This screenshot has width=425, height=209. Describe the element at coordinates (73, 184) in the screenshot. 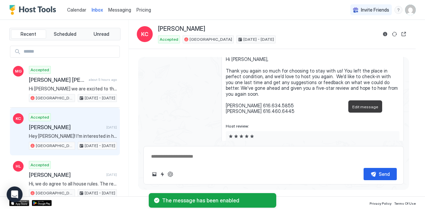

I see `span: Hi, we do agree to all house rules. The reason for this visit is because I am an 8u All Star base...` at that location.